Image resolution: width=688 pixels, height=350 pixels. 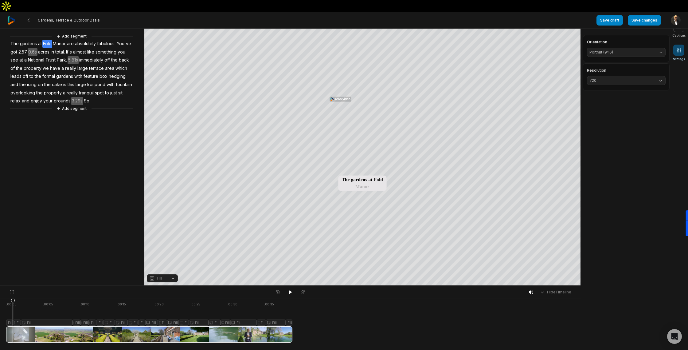 I want to click on span: box, so click(x=104, y=76).